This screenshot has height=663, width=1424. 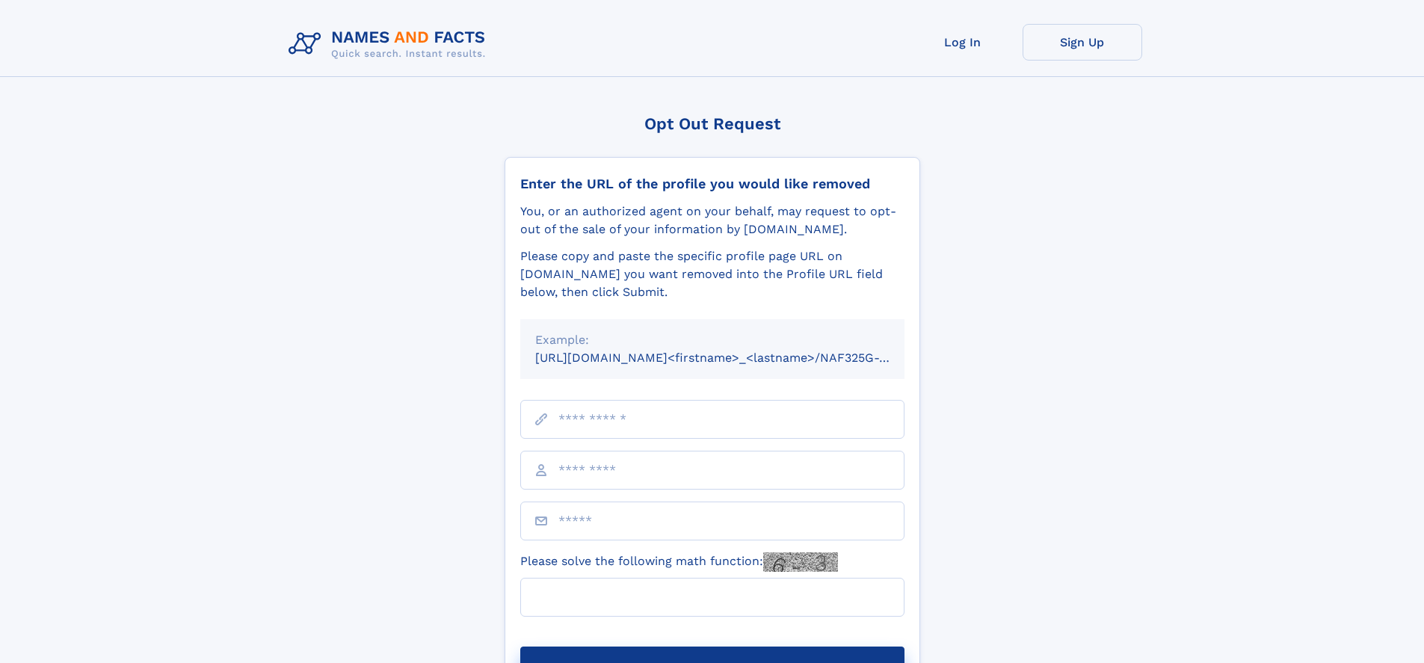 I want to click on a: Sign Up, so click(x=1082, y=42).